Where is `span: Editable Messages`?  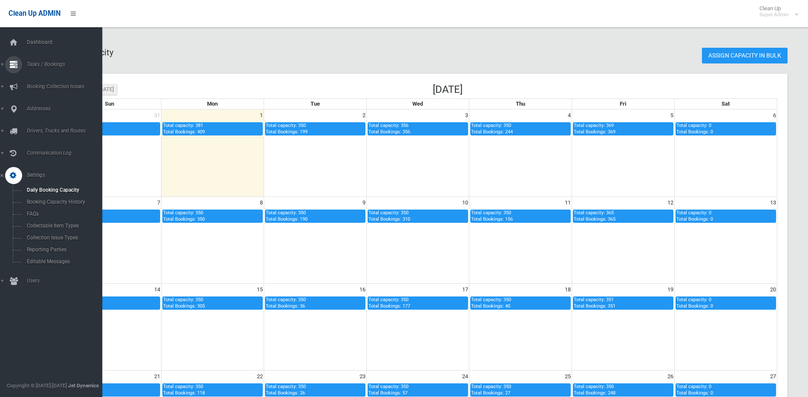
span: Editable Messages is located at coordinates (63, 261).